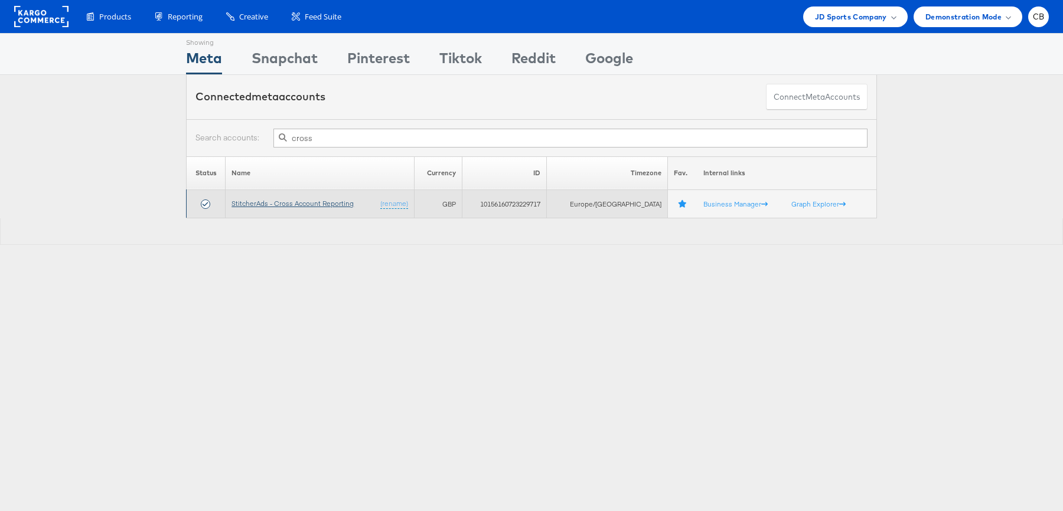 The image size is (1063, 511). What do you see at coordinates (735, 204) in the screenshot?
I see `a: Business Manager` at bounding box center [735, 204].